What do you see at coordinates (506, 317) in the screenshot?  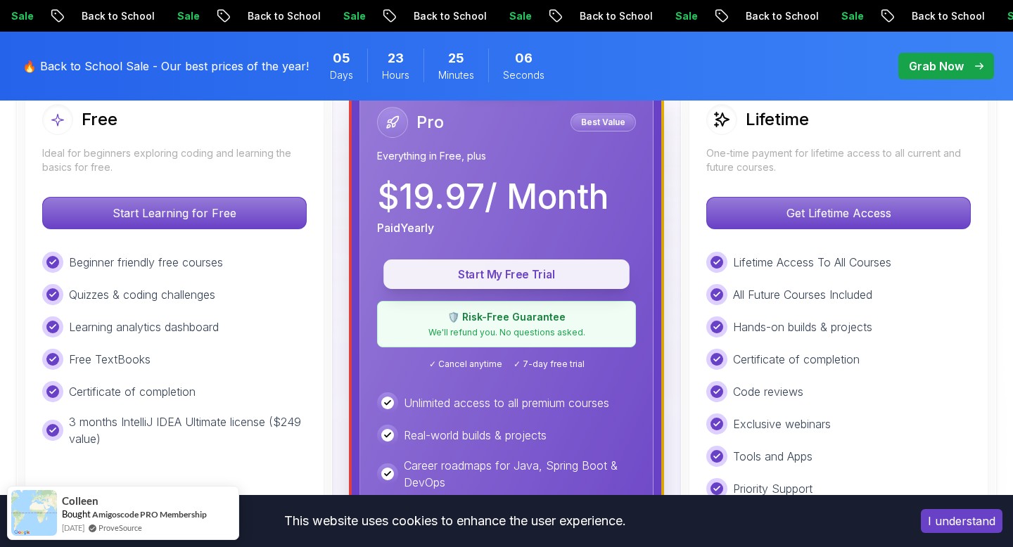 I see `p: 🛡️ Risk-Free Guarantee` at bounding box center [506, 317].